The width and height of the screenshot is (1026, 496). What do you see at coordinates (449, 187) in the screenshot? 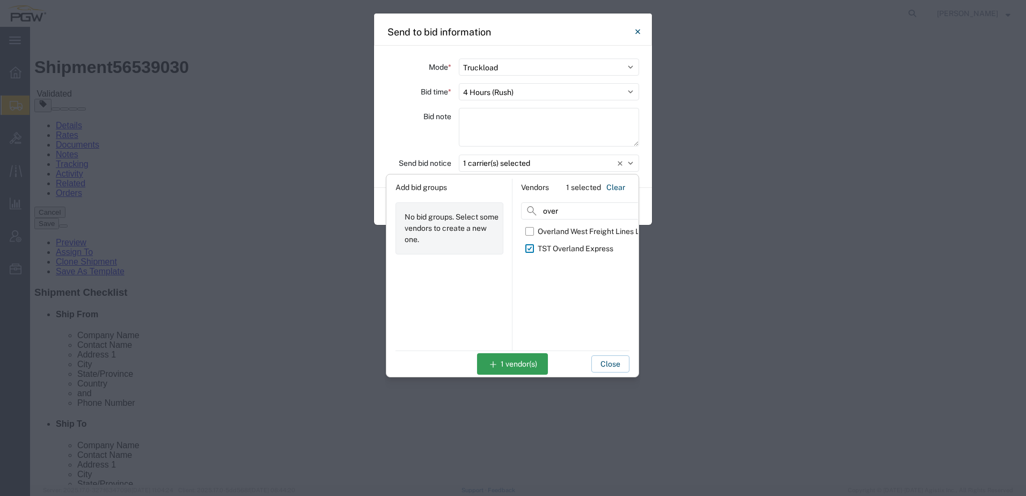
I see `div: Add bid groups` at bounding box center [449, 187].